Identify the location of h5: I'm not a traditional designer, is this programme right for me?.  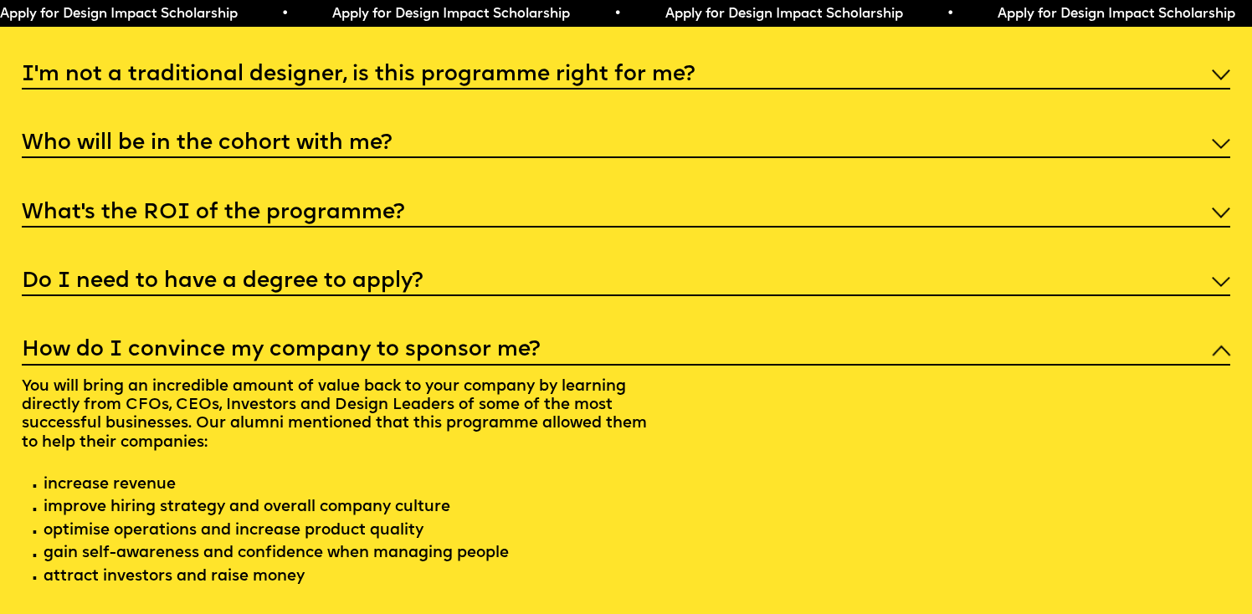
(358, 75).